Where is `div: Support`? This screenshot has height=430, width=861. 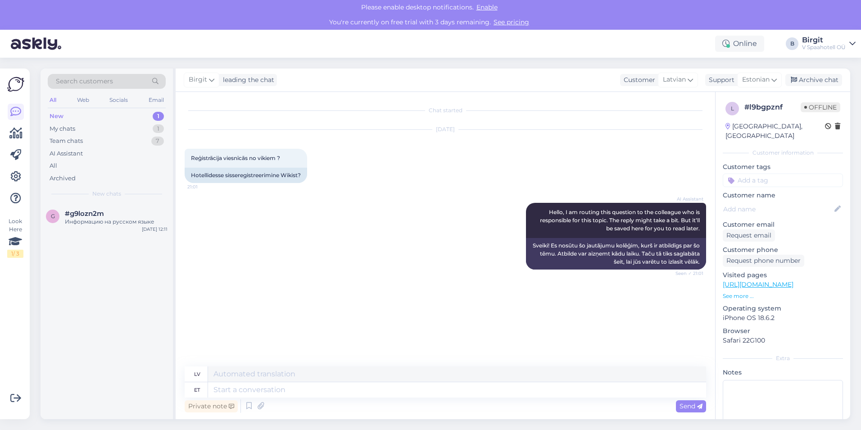
div: Support is located at coordinates (720, 80).